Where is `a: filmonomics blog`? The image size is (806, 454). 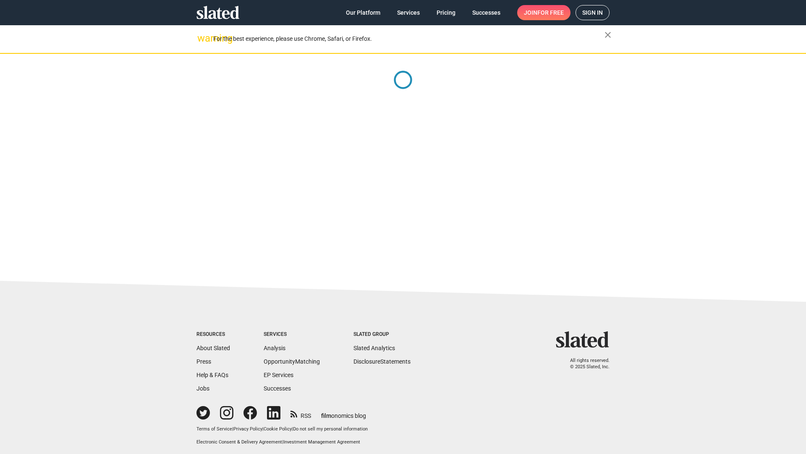 a: filmonomics blog is located at coordinates (344, 412).